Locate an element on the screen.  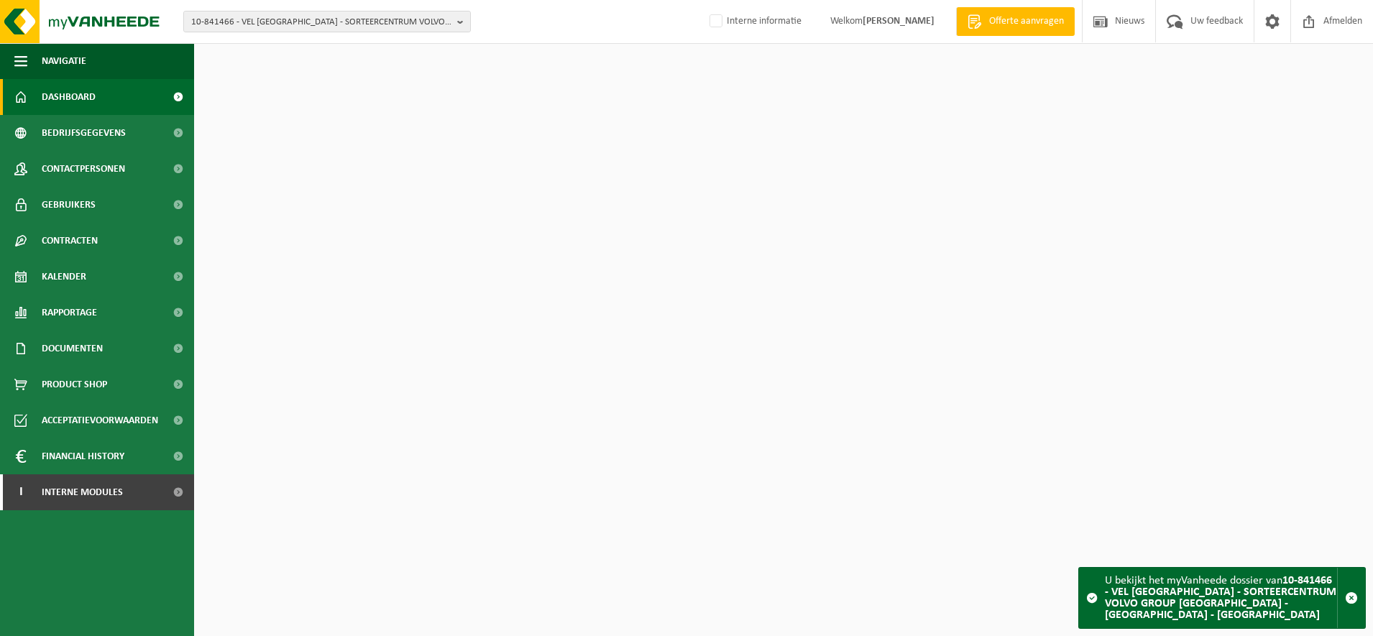
span: Rapportage is located at coordinates (69, 313).